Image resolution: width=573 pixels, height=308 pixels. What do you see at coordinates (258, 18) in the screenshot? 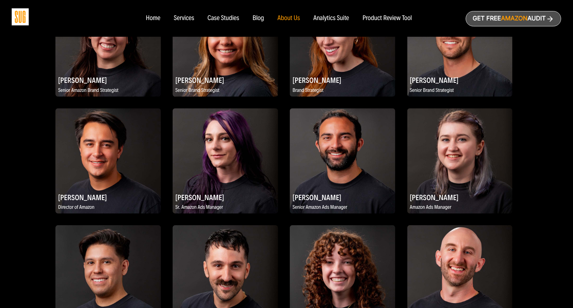
I see `a: Blog` at bounding box center [258, 18].